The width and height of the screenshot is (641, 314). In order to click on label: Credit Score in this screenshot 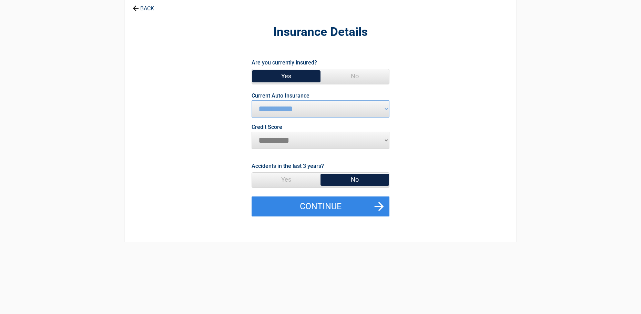, I will do `click(267, 127)`.